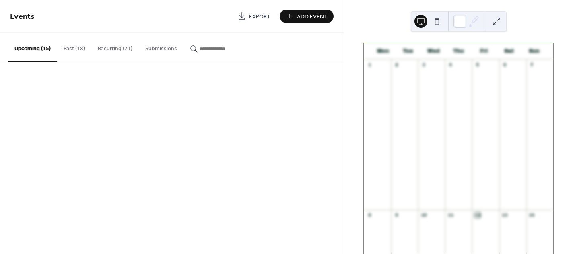 This screenshot has width=573, height=254. Describe the element at coordinates (532, 65) in the screenshot. I see `div: 7` at that location.